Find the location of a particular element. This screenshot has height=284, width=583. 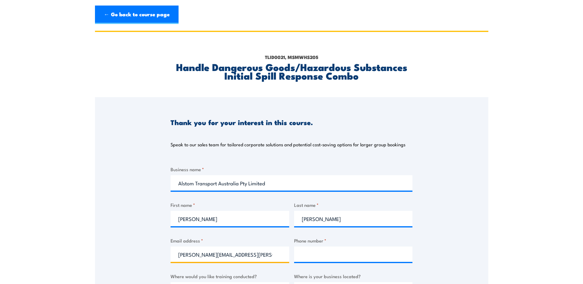

label: Phone number is located at coordinates (354, 240).